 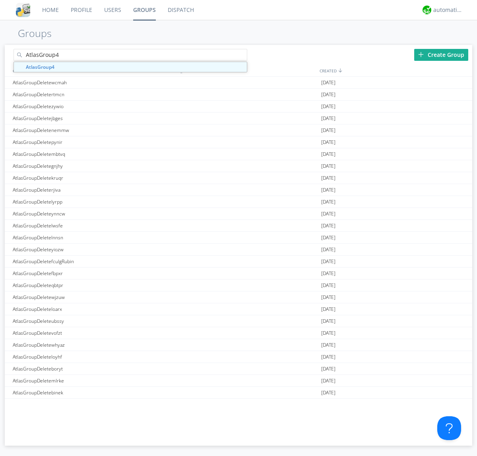 I want to click on input: Search groups, so click(x=130, y=55).